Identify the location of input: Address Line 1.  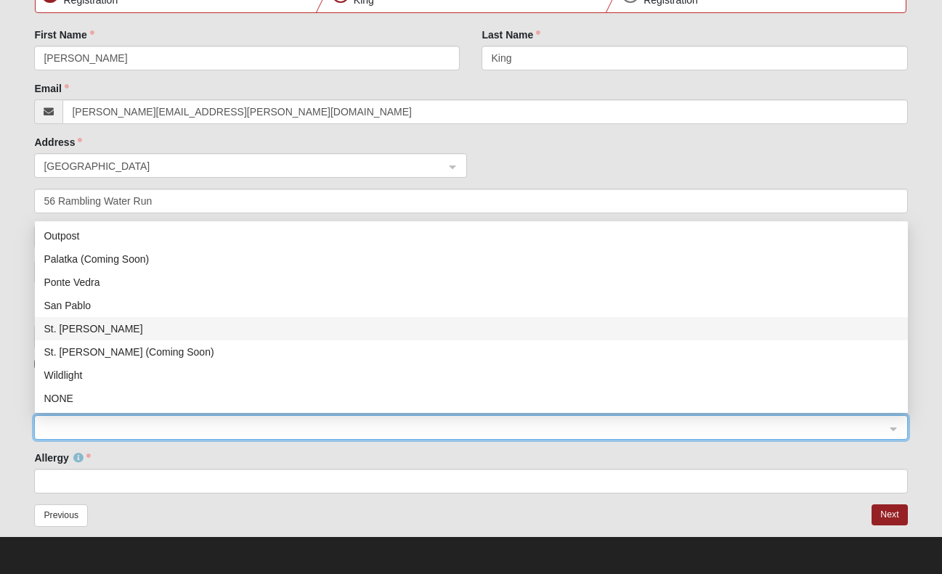
(471, 201).